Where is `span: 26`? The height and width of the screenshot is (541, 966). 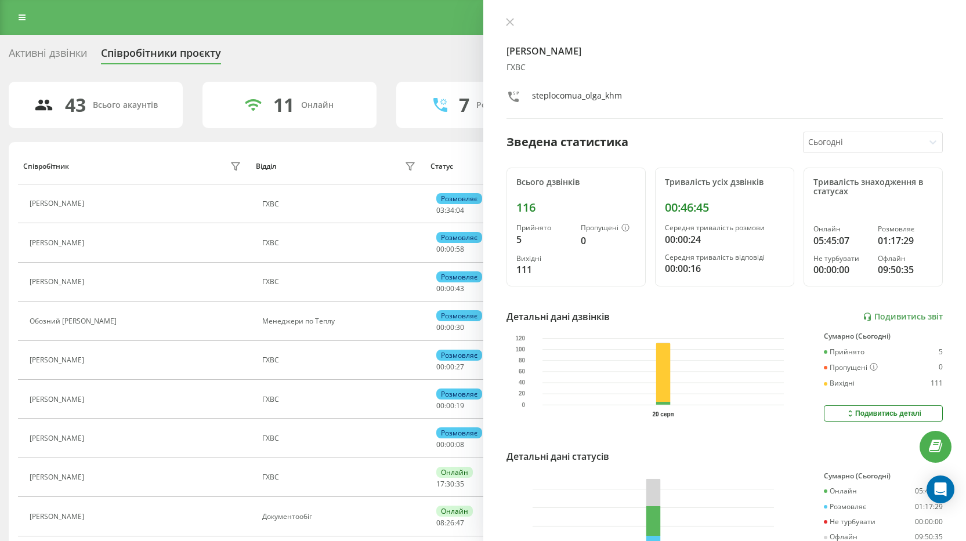
span: 26 is located at coordinates (450, 522).